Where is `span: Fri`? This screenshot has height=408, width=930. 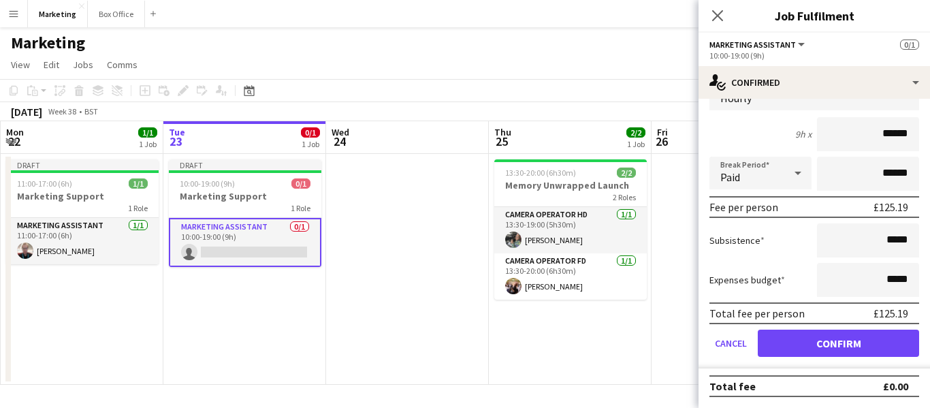
span: Fri is located at coordinates (662, 132).